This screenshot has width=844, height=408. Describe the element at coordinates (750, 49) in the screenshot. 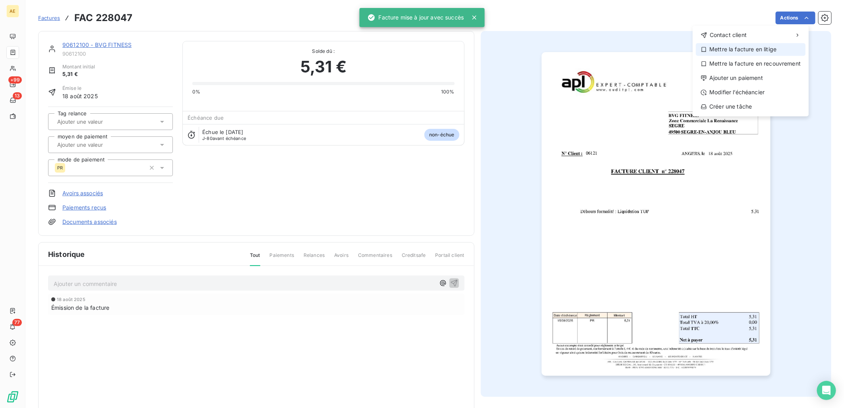

I see `div: Mettre la facture en litige` at that location.